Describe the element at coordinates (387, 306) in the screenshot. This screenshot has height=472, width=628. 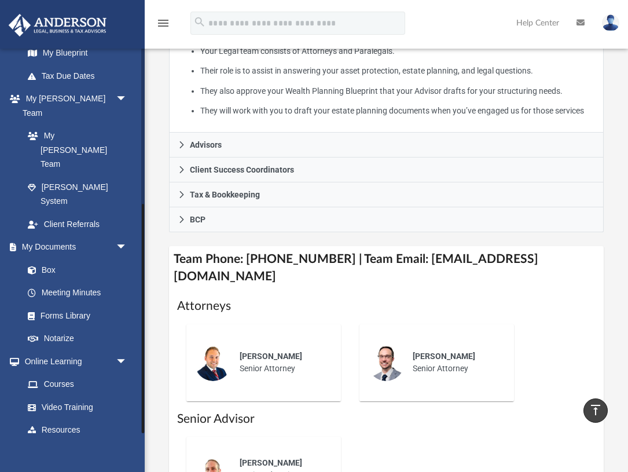
I see `h1: Attorneys` at that location.